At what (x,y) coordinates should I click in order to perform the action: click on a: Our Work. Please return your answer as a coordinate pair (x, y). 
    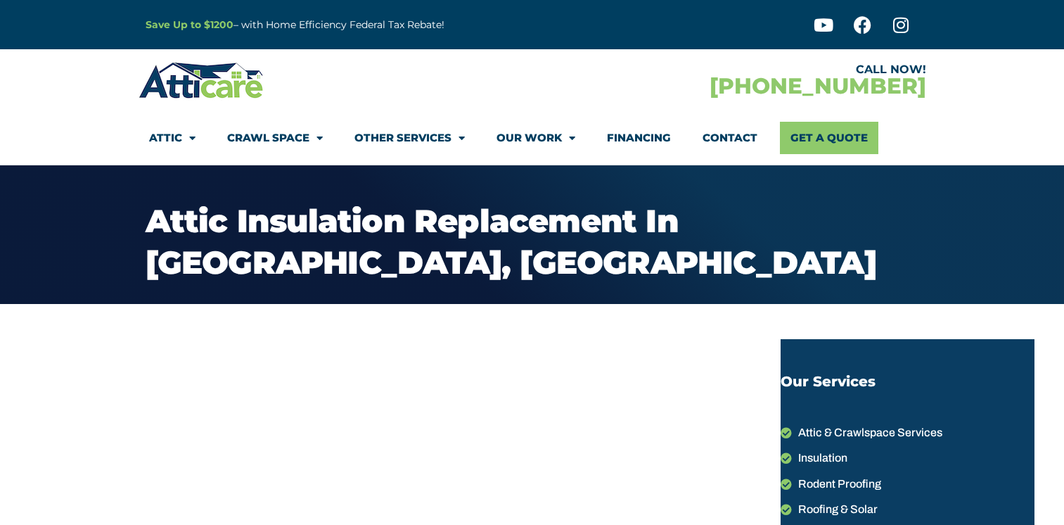
    Looking at the image, I should click on (536, 138).